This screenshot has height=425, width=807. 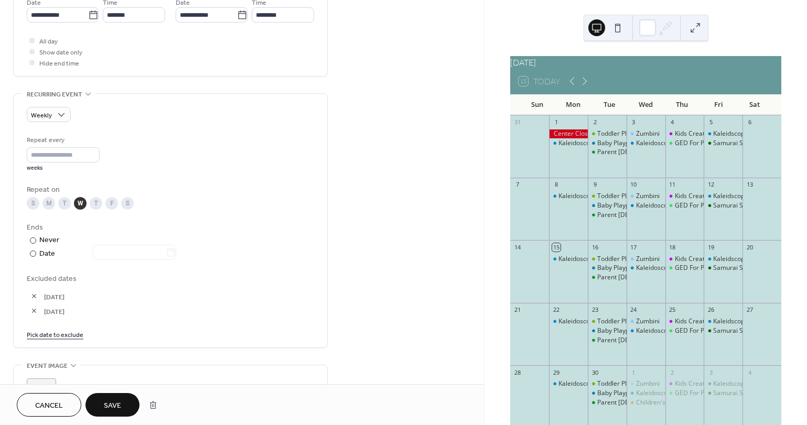 What do you see at coordinates (112, 405) in the screenshot?
I see `button: Save` at bounding box center [112, 405].